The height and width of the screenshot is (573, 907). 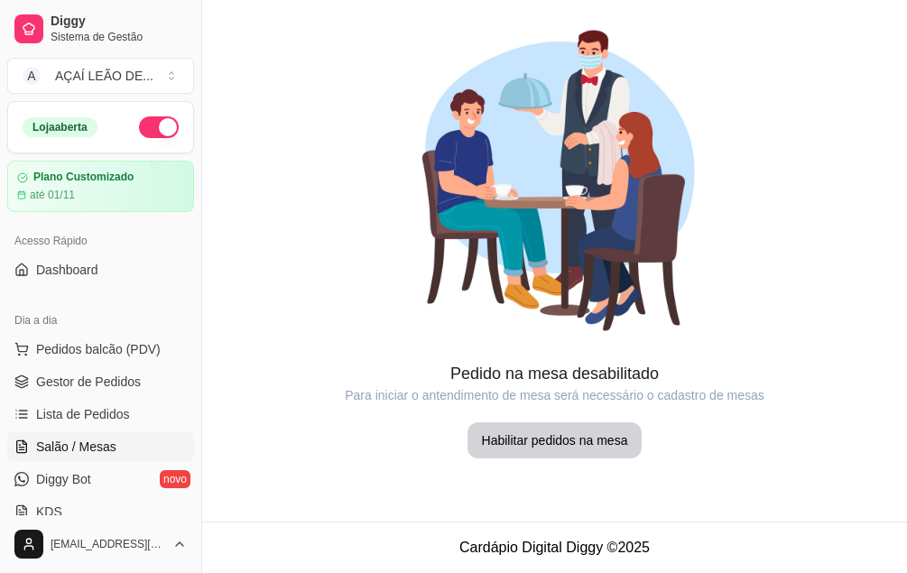 What do you see at coordinates (100, 29) in the screenshot?
I see `a: DiggySistema de Gestão` at bounding box center [100, 29].